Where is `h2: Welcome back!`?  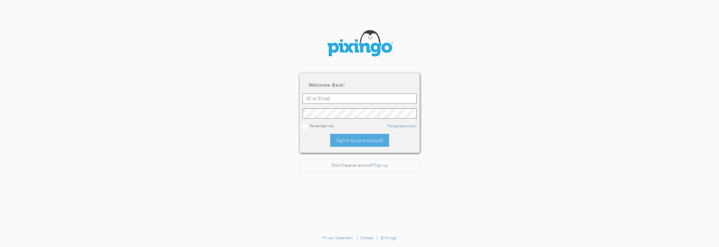 h2: Welcome back! is located at coordinates (359, 85).